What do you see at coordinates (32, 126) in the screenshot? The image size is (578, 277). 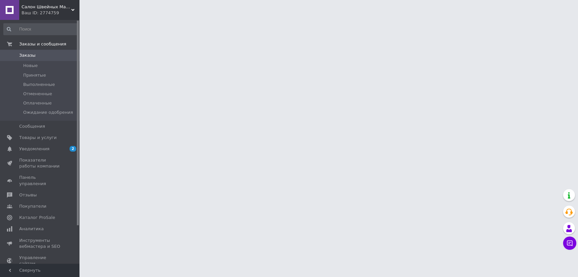 I see `span: Сообщения` at bounding box center [32, 126].